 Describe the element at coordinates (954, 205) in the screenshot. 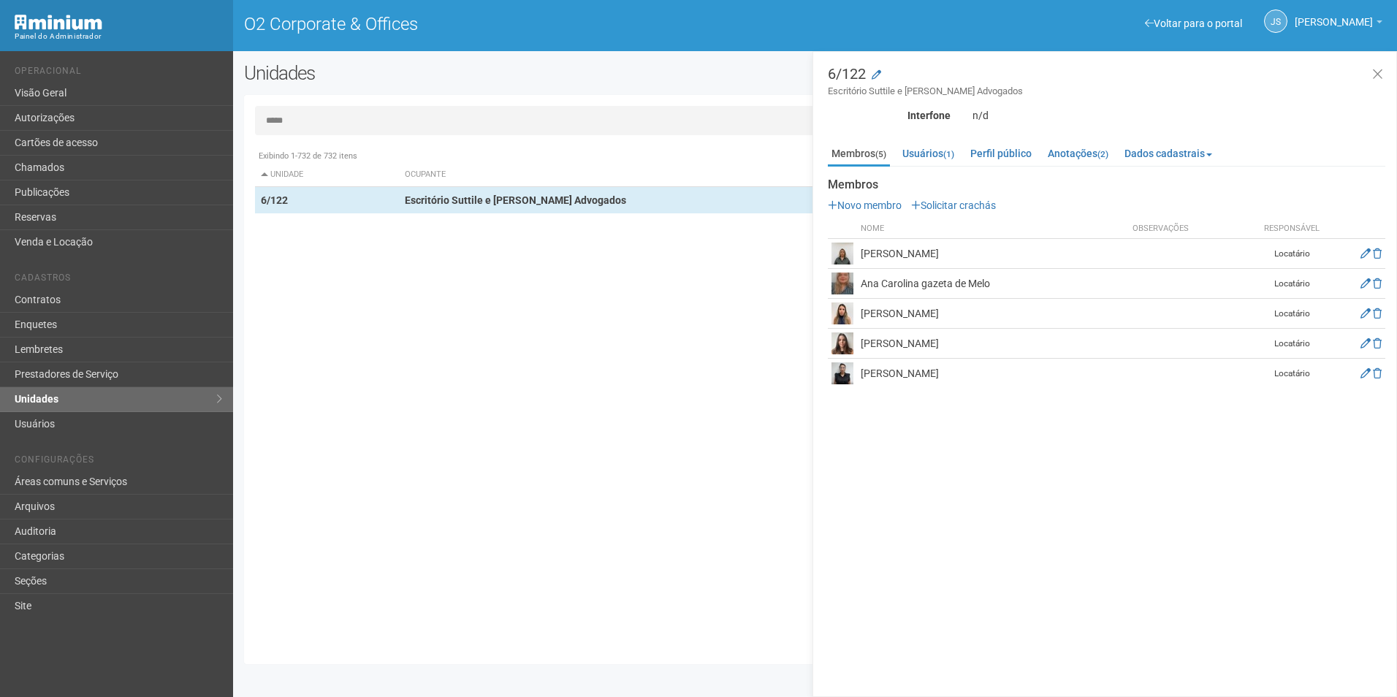

I see `a: Solicitar crachás` at that location.